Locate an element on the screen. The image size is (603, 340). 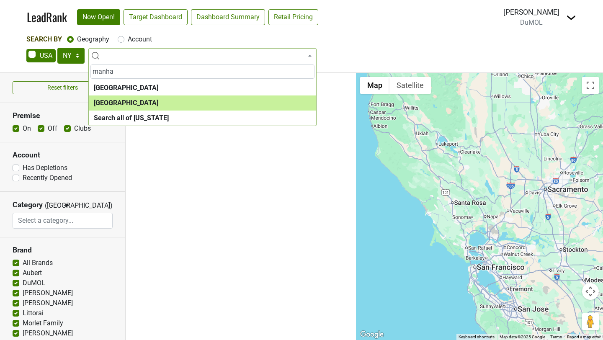
label: Recently Opened is located at coordinates (47, 178).